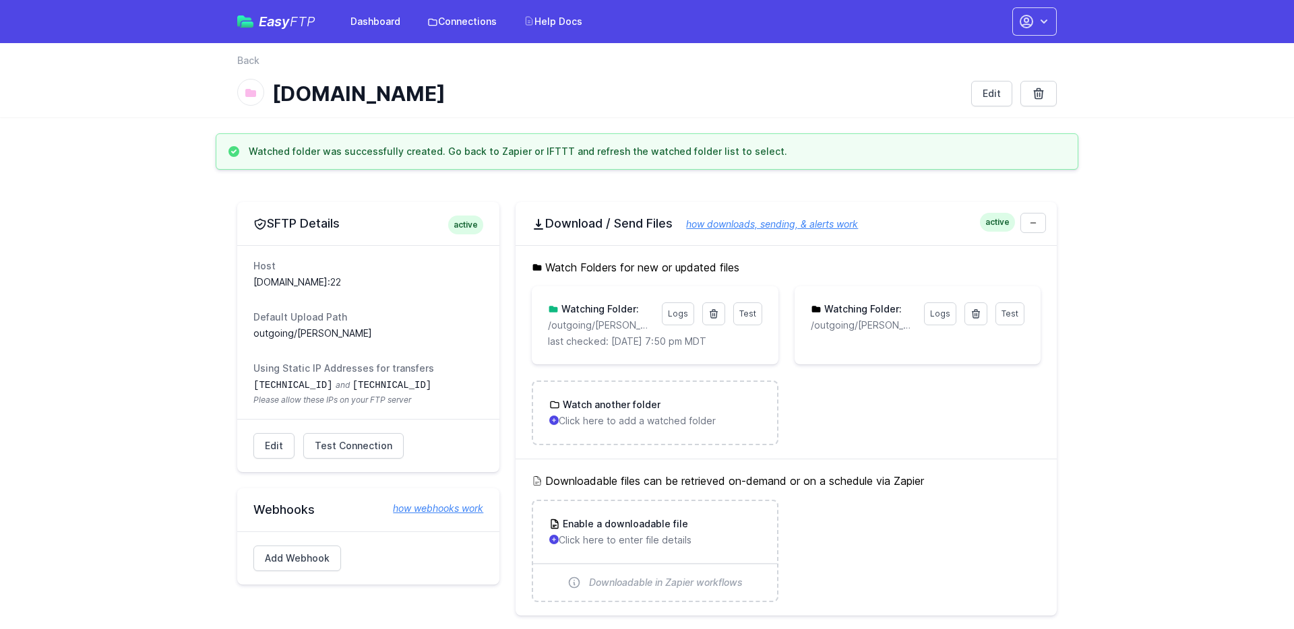 The height and width of the screenshot is (629, 1294). Describe the element at coordinates (786, 224) in the screenshot. I see `h2: Download / Send Files` at that location.